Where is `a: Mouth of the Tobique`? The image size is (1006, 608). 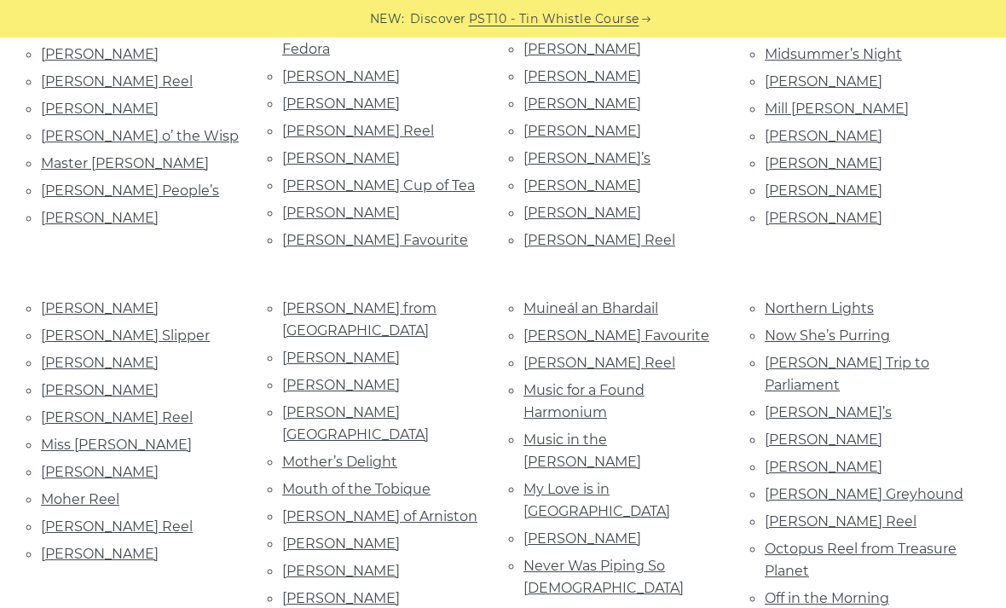
a: Mouth of the Tobique is located at coordinates (356, 489).